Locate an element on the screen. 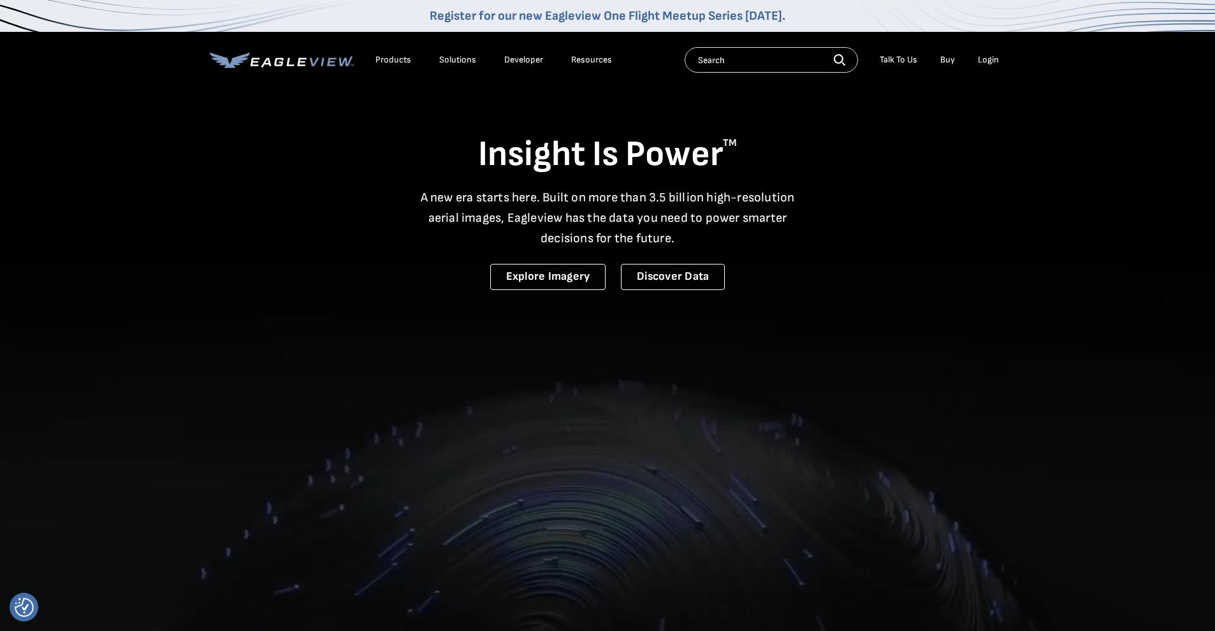 Image resolution: width=1215 pixels, height=631 pixels. input: Search is located at coordinates (771, 60).